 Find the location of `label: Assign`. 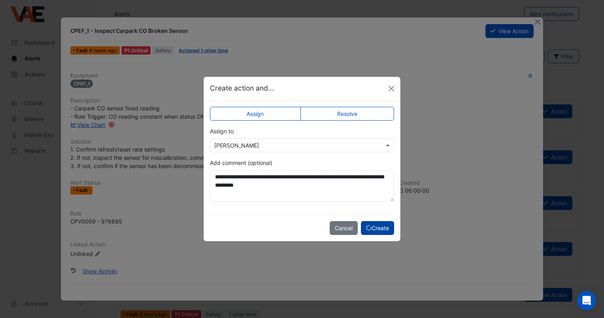

label: Assign is located at coordinates (256, 114).